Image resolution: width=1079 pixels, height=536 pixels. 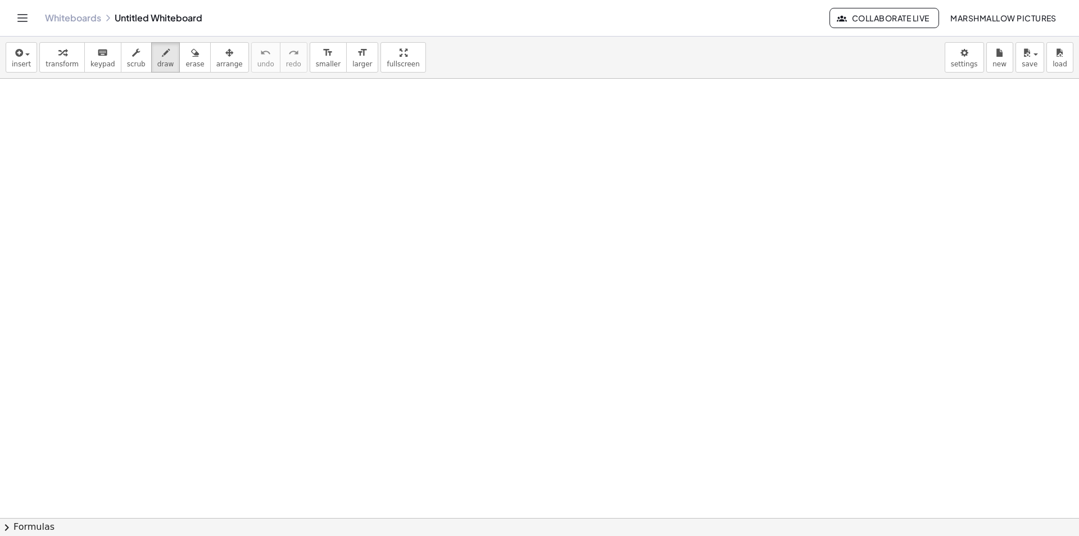 I want to click on a: Whiteboards, so click(x=73, y=18).